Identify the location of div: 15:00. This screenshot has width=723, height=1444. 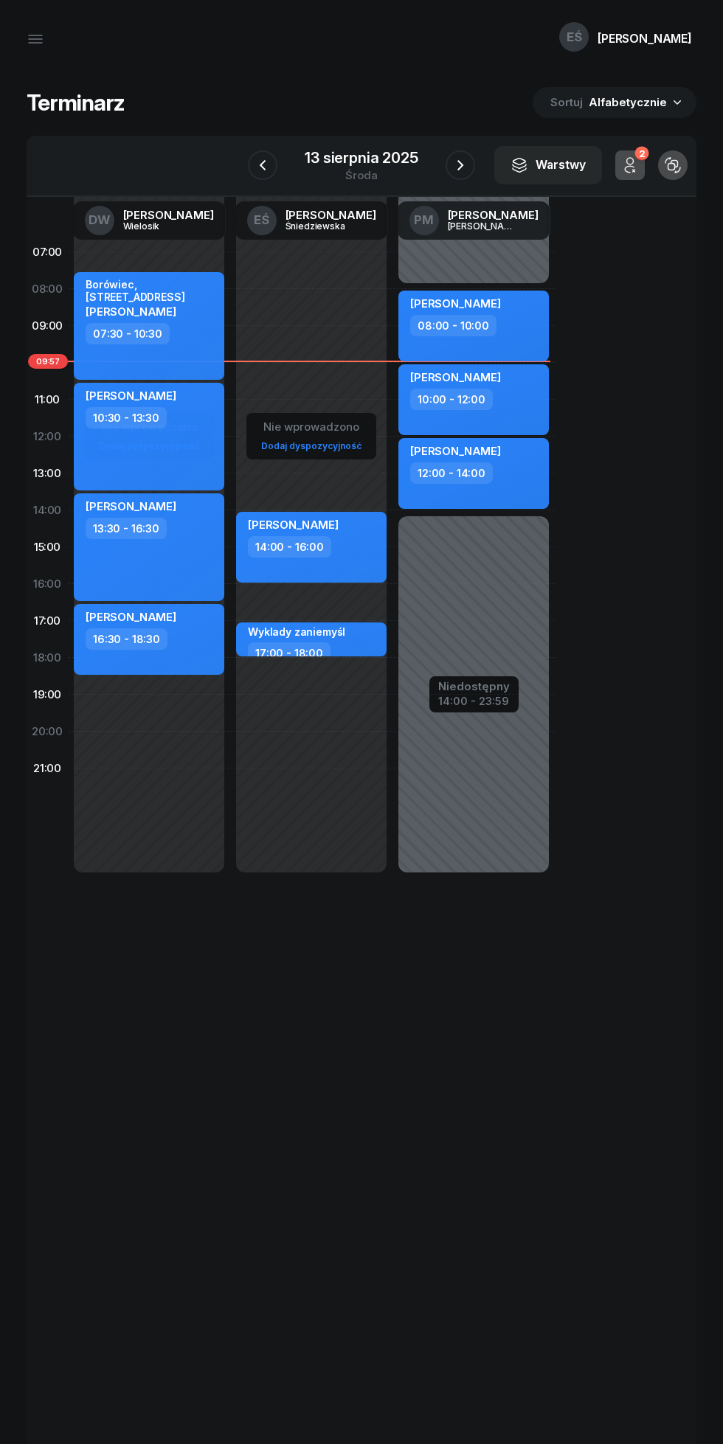
(47, 547).